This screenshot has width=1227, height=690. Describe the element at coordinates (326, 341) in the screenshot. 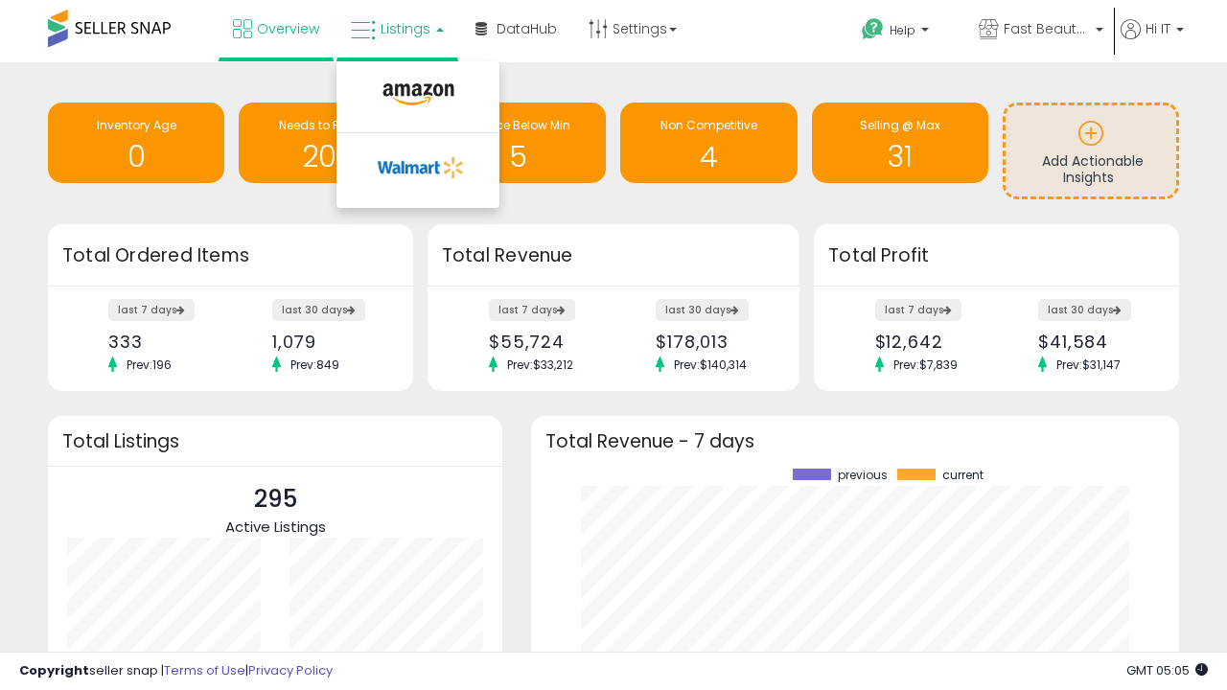

I see `div: 1,079` at that location.